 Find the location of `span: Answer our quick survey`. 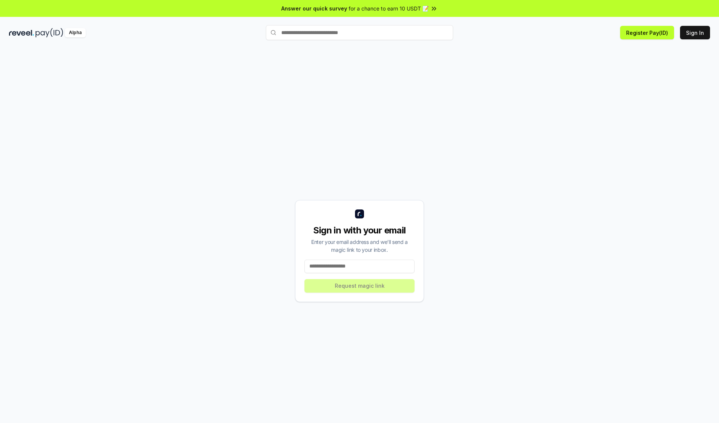

span: Answer our quick survey is located at coordinates (314, 8).